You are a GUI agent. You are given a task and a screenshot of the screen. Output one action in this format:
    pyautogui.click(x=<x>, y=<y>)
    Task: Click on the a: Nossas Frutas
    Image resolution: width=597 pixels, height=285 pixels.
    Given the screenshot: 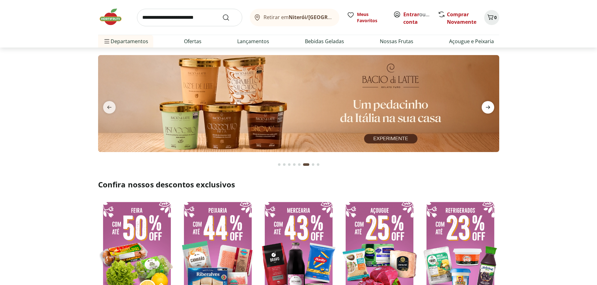 What is the action you would take?
    pyautogui.click(x=396, y=41)
    